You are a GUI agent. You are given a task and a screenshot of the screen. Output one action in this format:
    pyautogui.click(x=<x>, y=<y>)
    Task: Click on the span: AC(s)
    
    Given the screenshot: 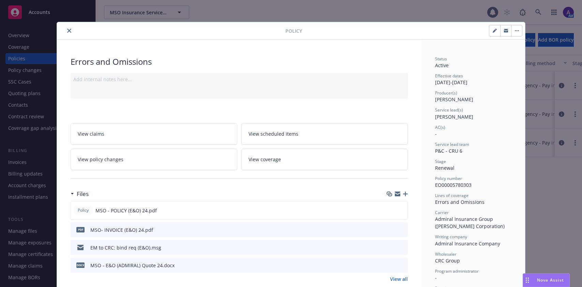 What is the action you would take?
    pyautogui.click(x=440, y=127)
    